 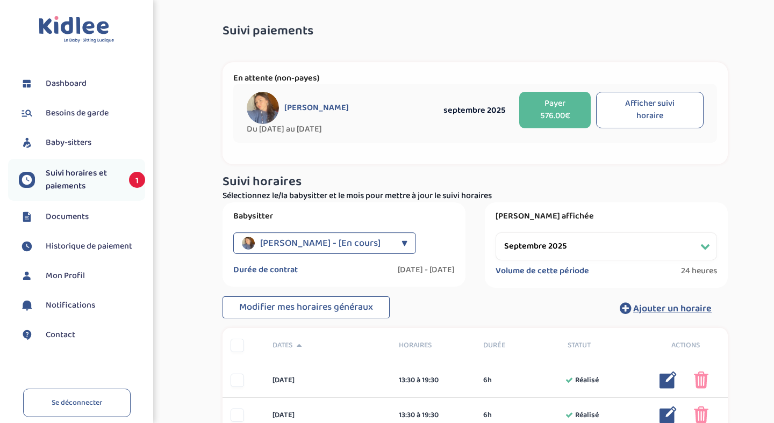 I want to click on span: Besoins de garde, so click(x=77, y=113).